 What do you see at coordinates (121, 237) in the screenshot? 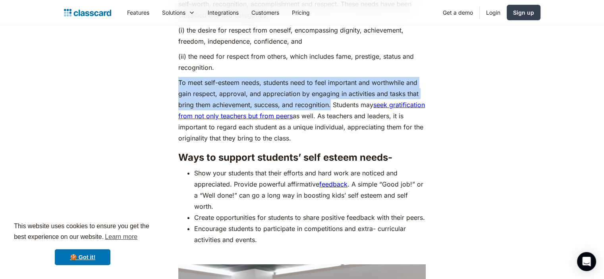
I see `a: learn more about cookies` at bounding box center [121, 237].